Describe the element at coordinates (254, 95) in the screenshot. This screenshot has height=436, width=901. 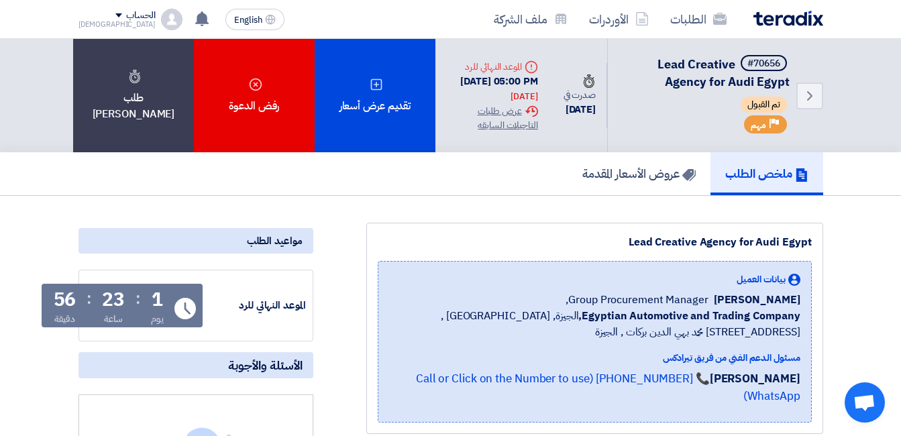
I see `div: رفض الدعوة` at that location.